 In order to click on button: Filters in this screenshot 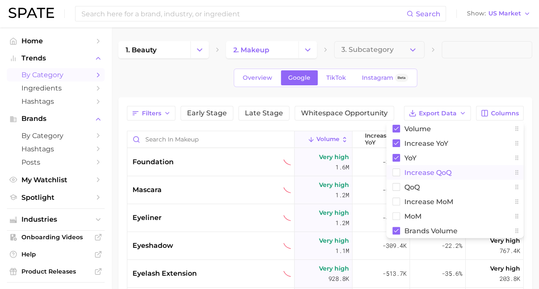, I will do `click(151, 113)`.